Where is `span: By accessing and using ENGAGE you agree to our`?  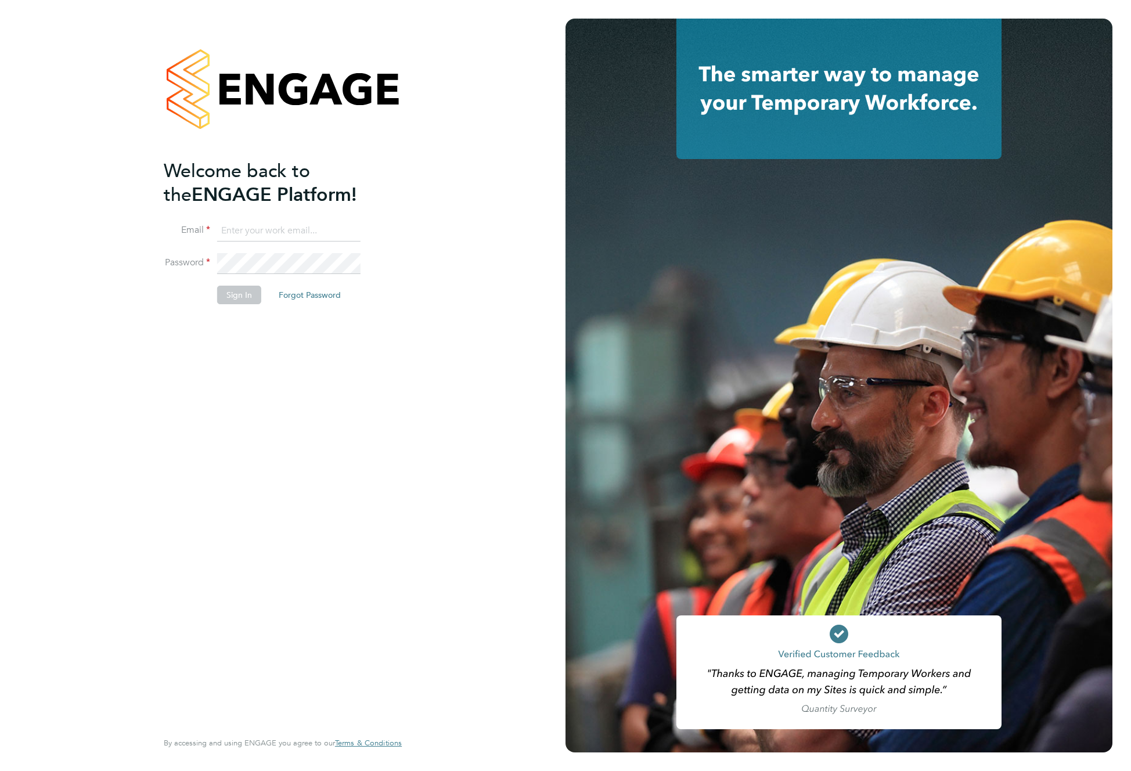 span: By accessing and using ENGAGE you agree to our is located at coordinates (283, 743).